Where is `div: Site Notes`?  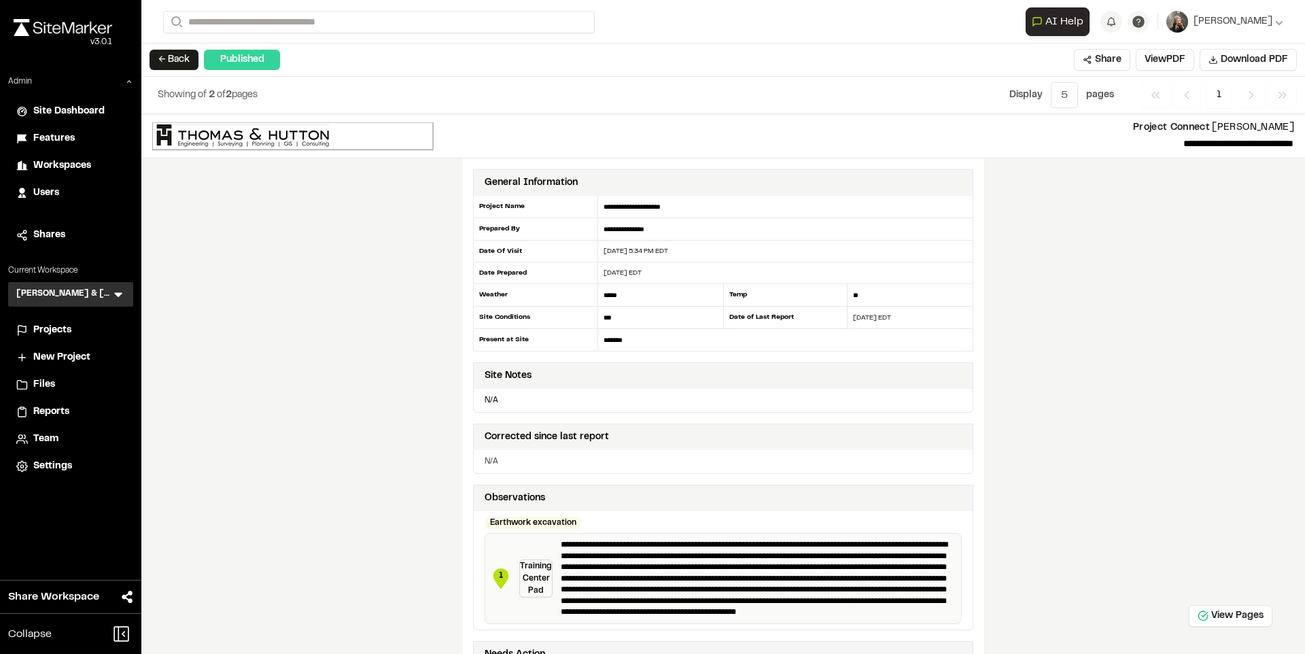 div: Site Notes is located at coordinates (508, 376).